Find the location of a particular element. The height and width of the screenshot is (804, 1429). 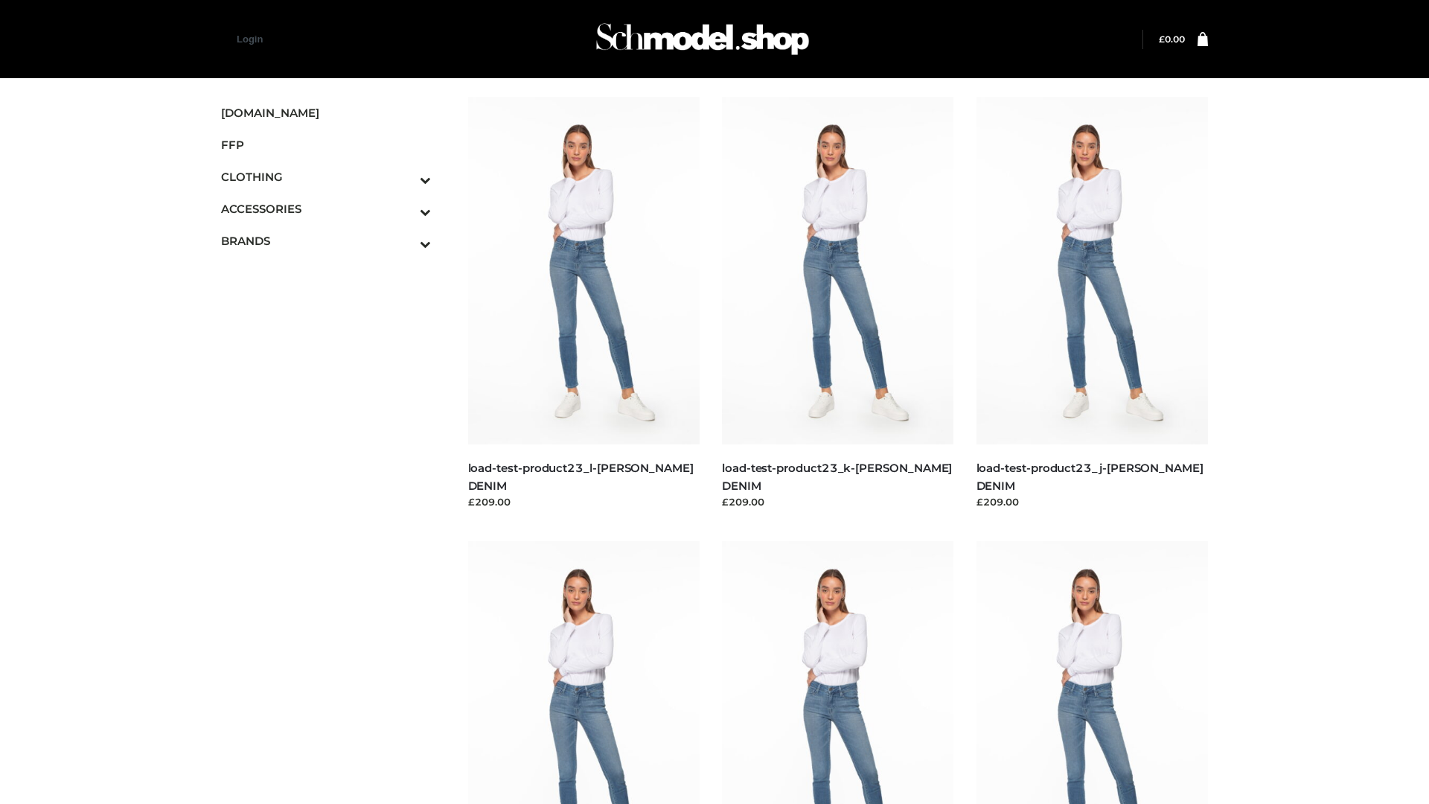

span: CLOTHING is located at coordinates (326, 176).